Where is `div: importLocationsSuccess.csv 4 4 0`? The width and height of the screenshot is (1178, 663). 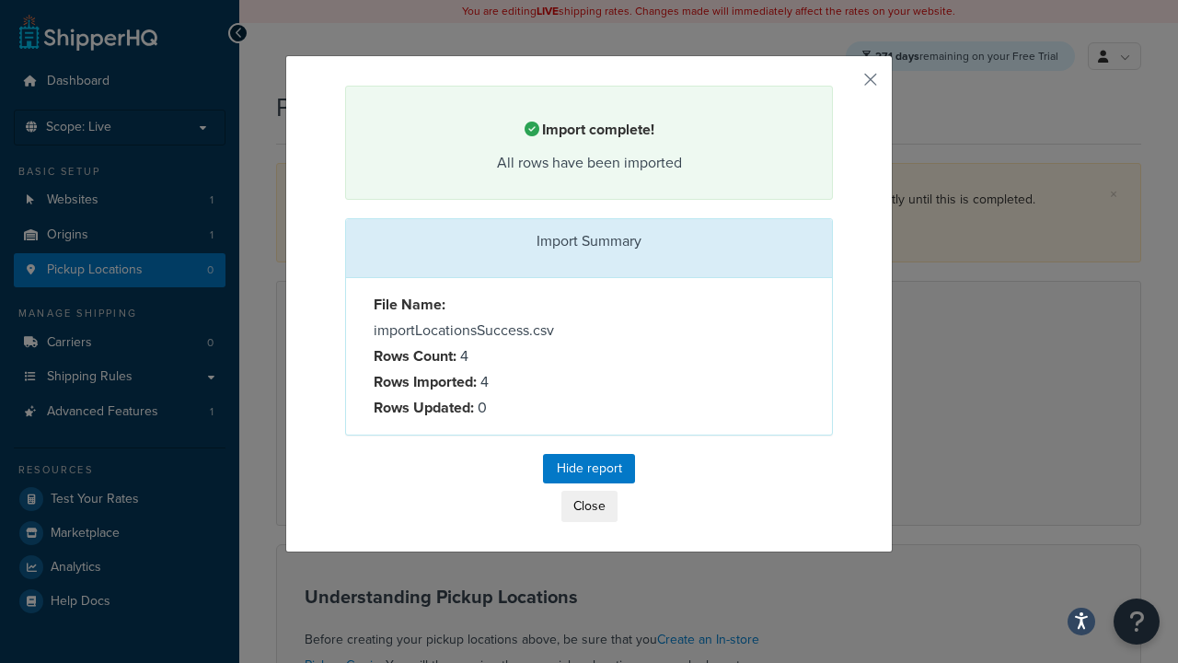 div: importLocationsSuccess.csv 4 4 0 is located at coordinates (474, 356).